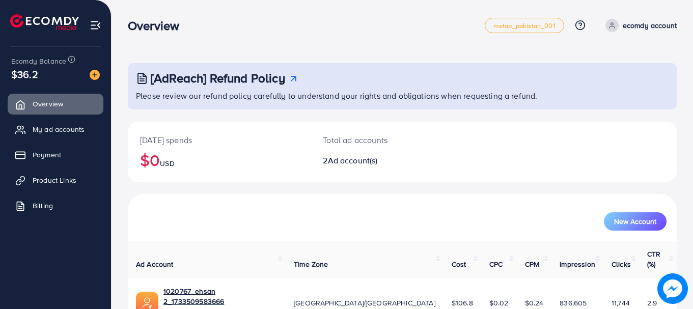  I want to click on h3: Overview, so click(157, 25).